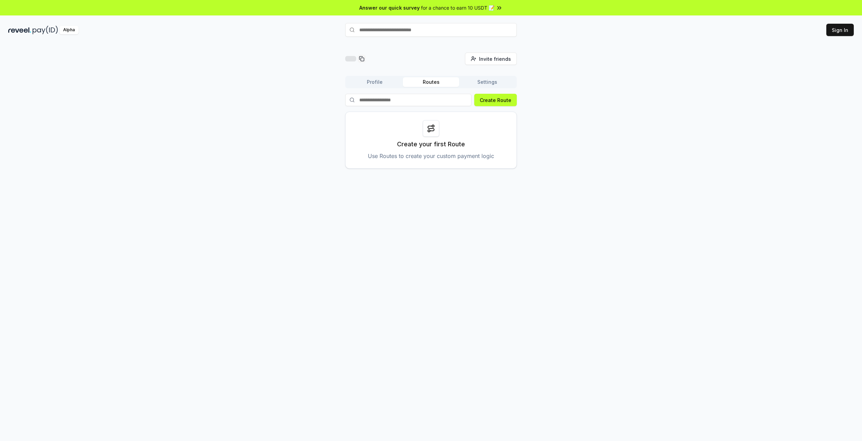 The width and height of the screenshot is (862, 441). Describe the element at coordinates (431, 156) in the screenshot. I see `p: Use Routes to create your custom payment logic` at that location.